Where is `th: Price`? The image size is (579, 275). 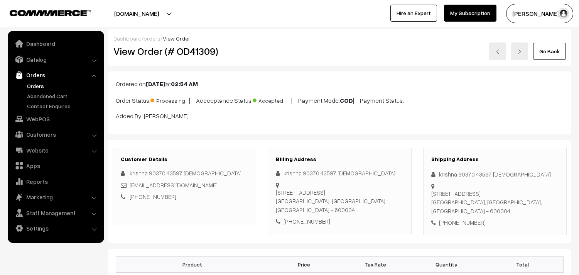 th: Price is located at coordinates (304, 264).